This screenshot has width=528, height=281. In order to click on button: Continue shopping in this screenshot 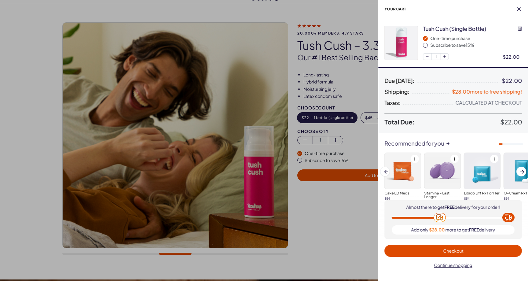, I will do `click(453, 265)`.